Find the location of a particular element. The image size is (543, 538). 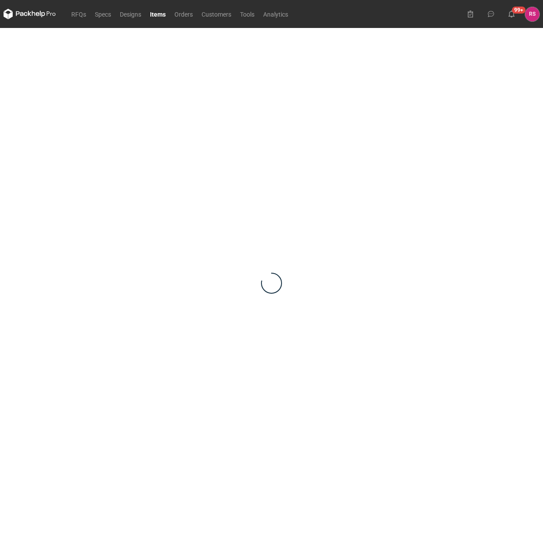

svg: Packhelp Pro is located at coordinates (30, 14).